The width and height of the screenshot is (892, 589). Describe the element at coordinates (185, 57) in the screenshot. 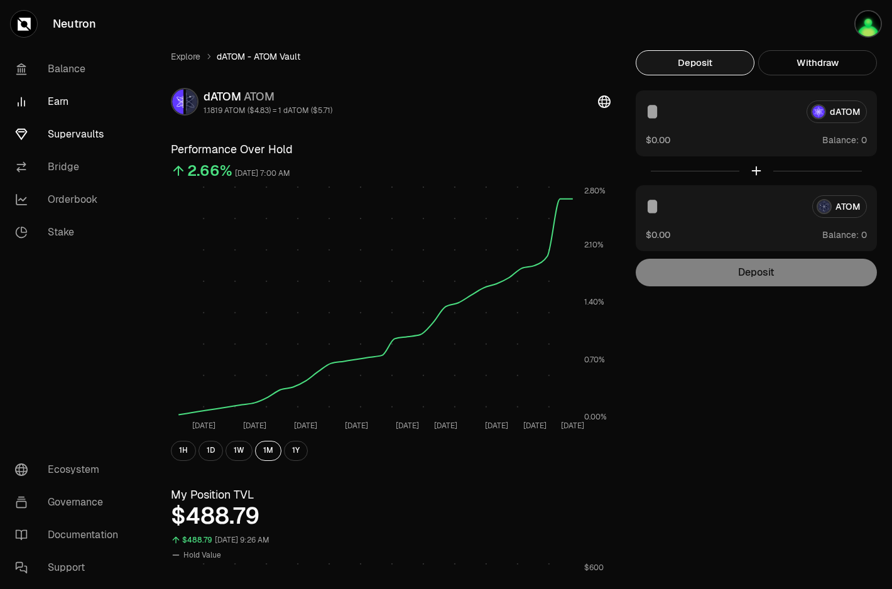

I see `a: Explore` at that location.